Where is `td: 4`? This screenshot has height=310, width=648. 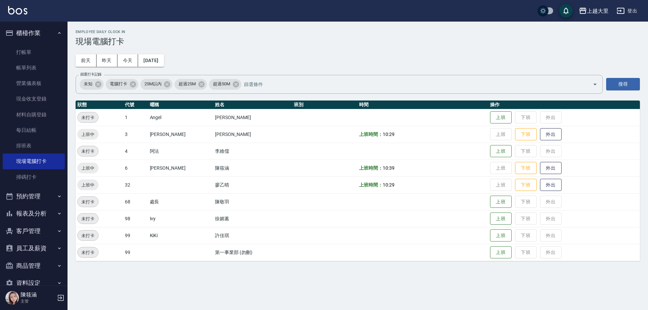 td: 4 is located at coordinates (135, 151).